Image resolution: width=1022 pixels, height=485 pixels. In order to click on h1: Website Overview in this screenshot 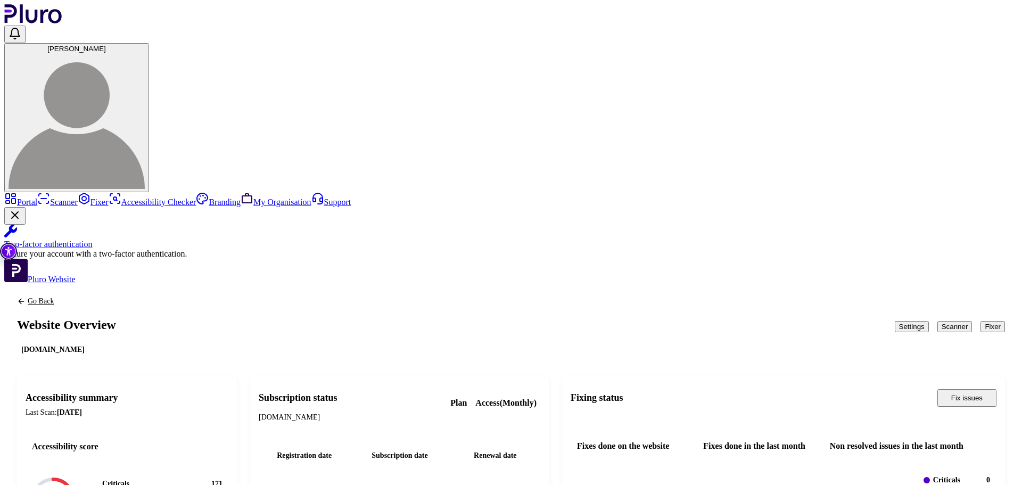, I will do `click(67, 325)`.